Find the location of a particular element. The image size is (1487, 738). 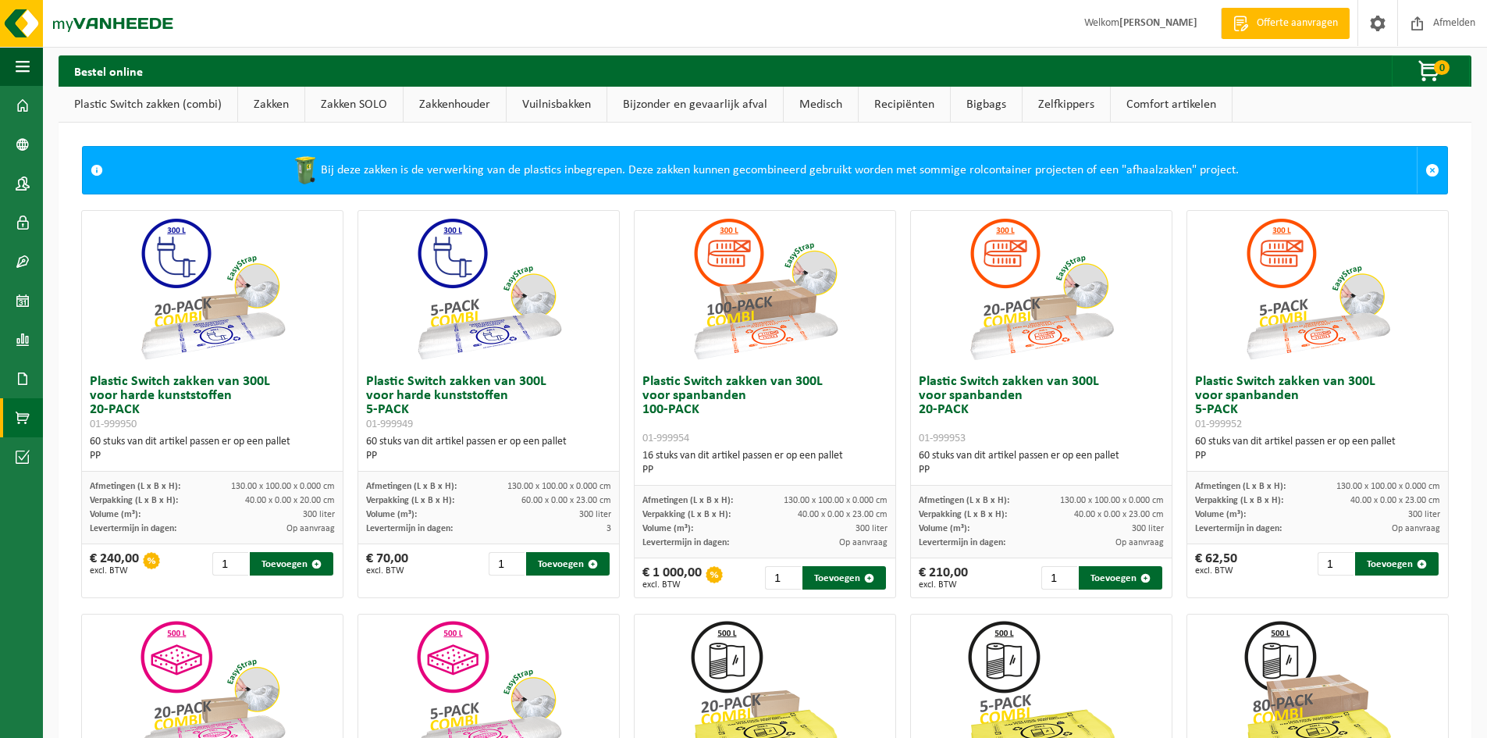

h2: Bestel online is located at coordinates (109, 70).